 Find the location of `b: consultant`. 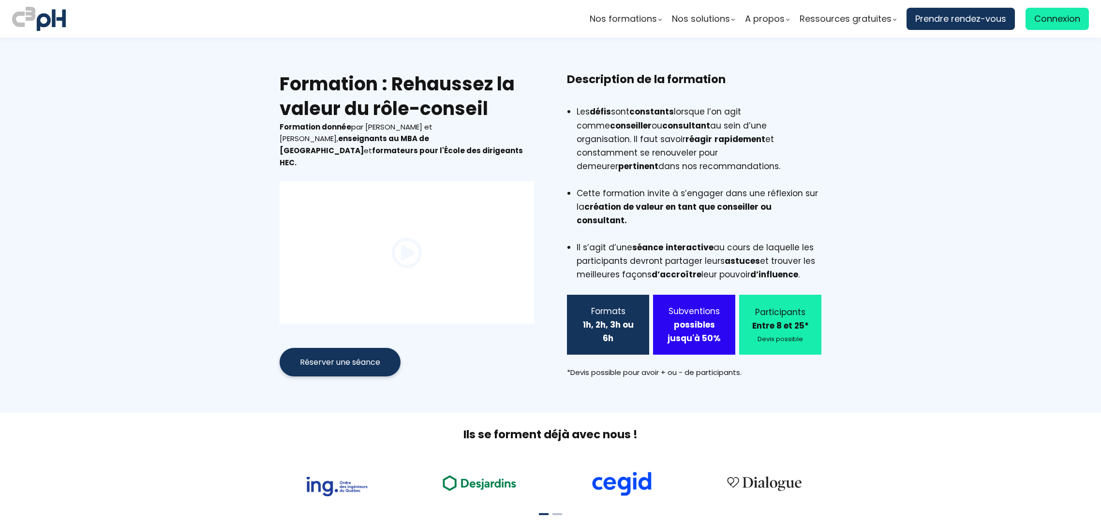

b: consultant is located at coordinates (686, 126).